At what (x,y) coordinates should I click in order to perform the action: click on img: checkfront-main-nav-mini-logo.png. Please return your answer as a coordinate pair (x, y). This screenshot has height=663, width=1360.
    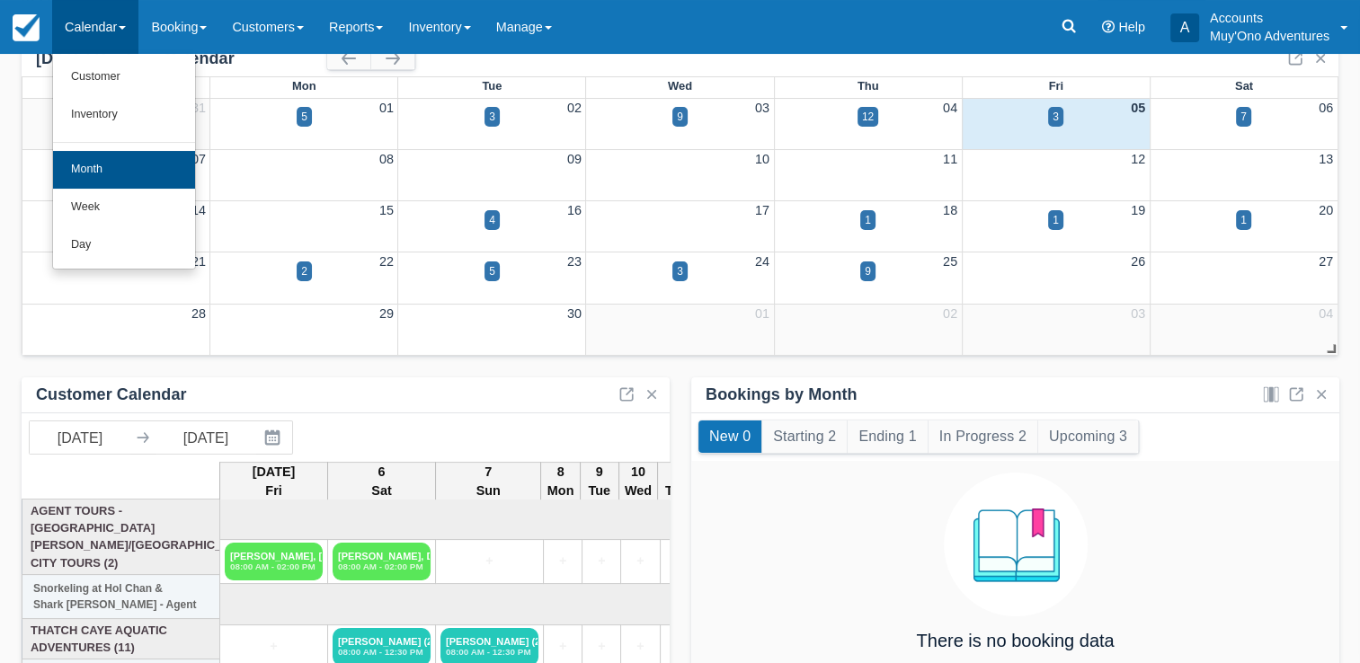
    Looking at the image, I should click on (26, 28).